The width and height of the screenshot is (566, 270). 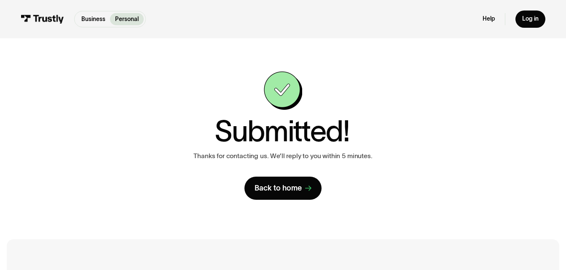 I want to click on a: Personal, so click(x=127, y=19).